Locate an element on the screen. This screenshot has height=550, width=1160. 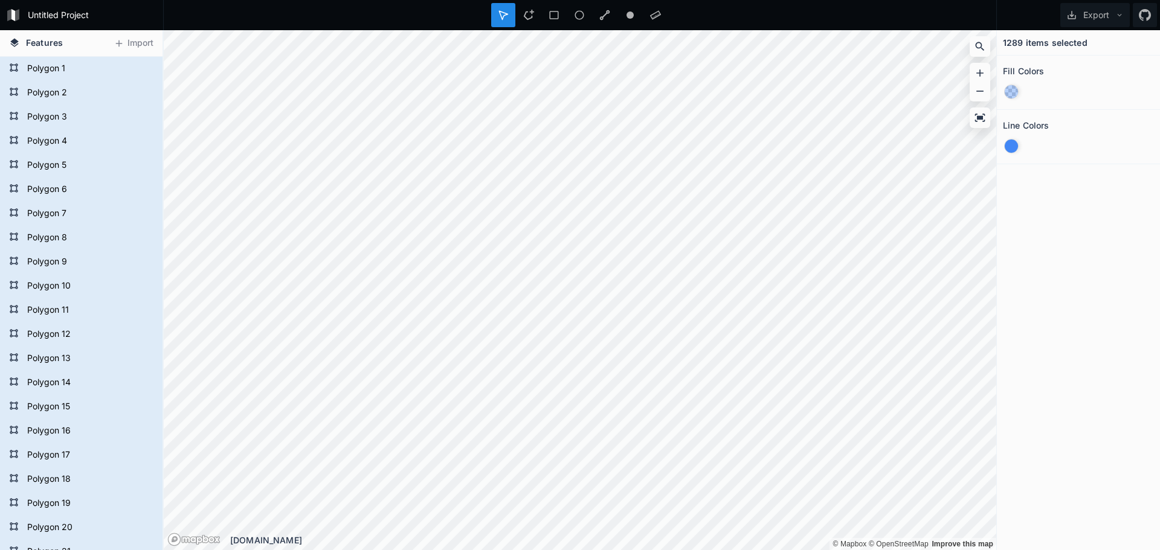
h2: Fill Colors is located at coordinates (1024, 71).